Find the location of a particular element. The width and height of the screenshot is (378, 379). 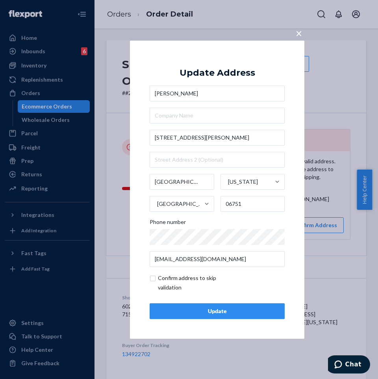

div: Update is located at coordinates (217, 311).